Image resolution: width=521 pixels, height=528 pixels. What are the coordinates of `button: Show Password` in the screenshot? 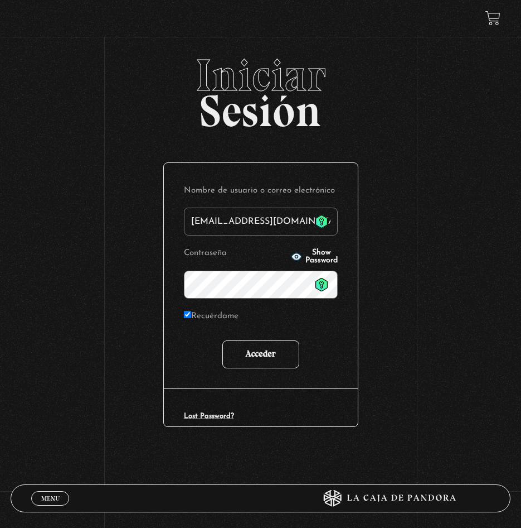 It's located at (315, 257).